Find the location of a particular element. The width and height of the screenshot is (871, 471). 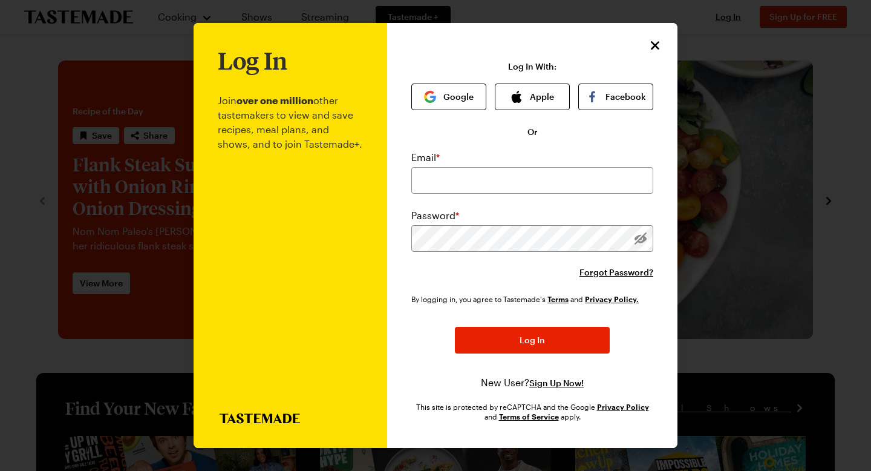

button: Apple is located at coordinates (532, 97).